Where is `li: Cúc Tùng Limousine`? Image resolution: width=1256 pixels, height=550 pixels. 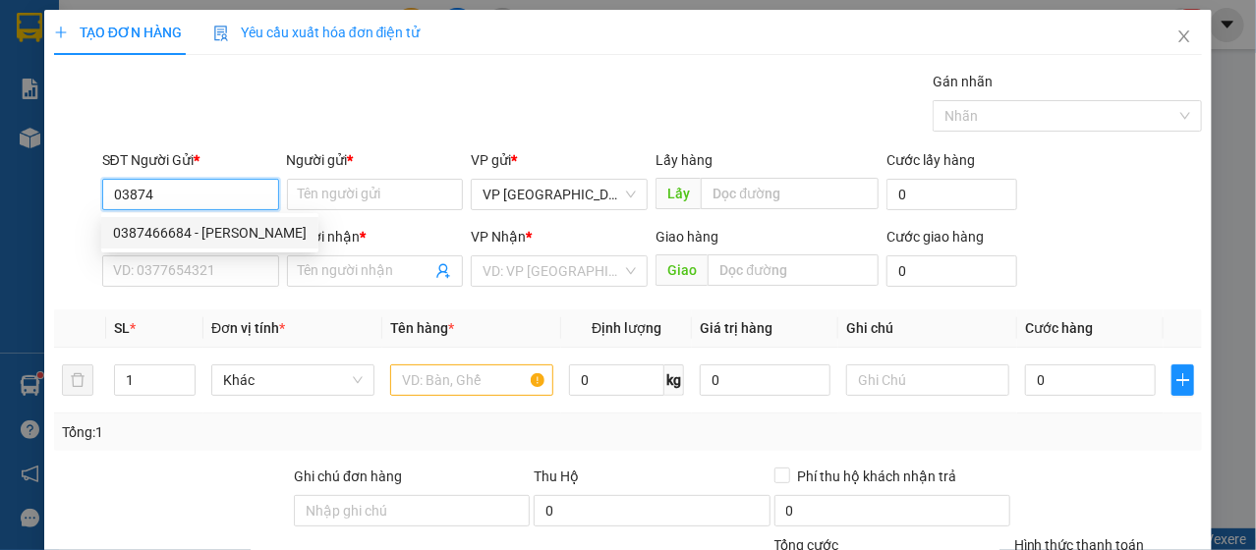 li: Cúc Tùng Limousine is located at coordinates (147, 46).